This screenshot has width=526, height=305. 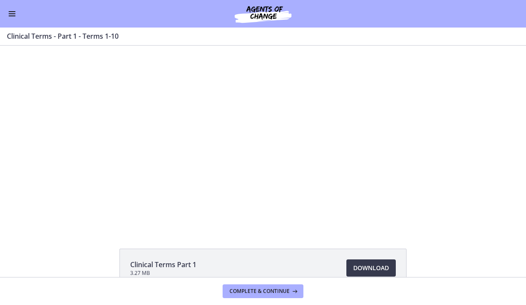 I want to click on span: Complete & continue, so click(x=259, y=291).